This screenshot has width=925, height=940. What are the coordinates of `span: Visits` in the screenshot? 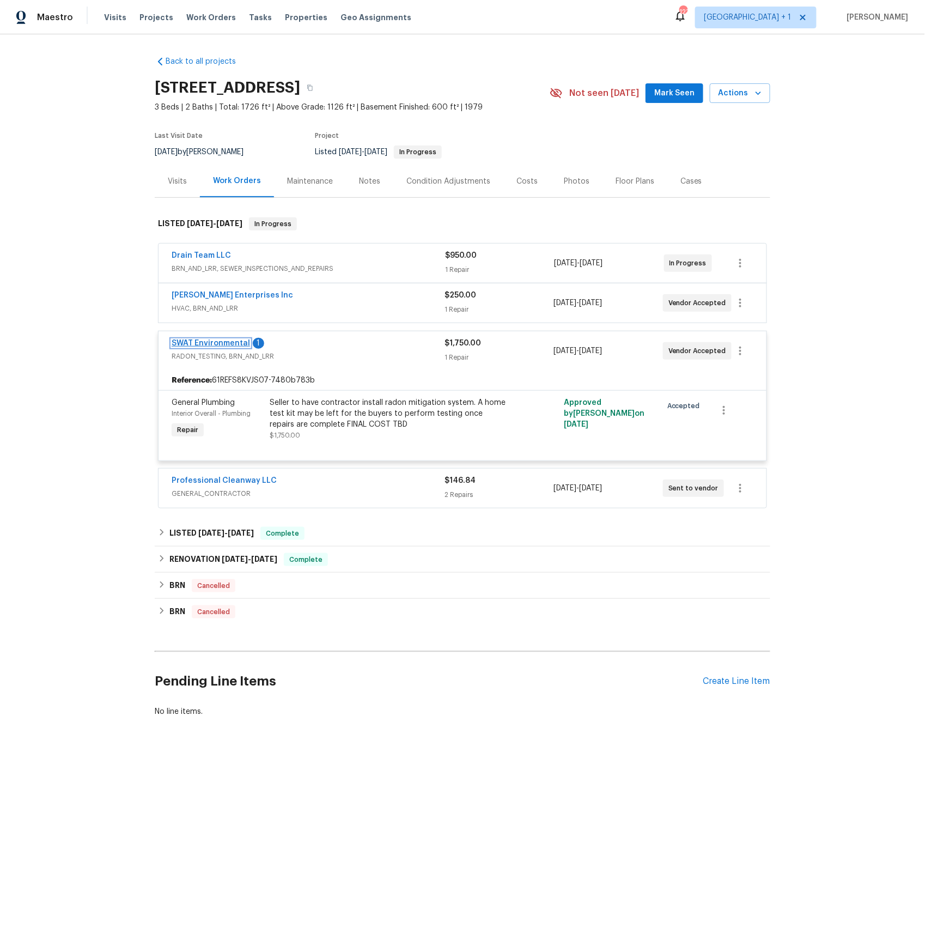 It's located at (115, 17).